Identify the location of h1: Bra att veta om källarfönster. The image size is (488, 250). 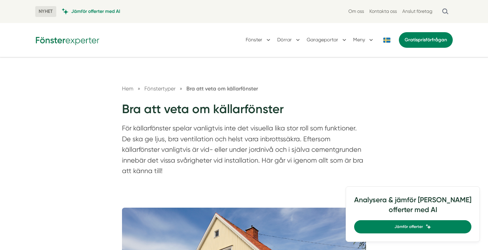
(244, 112).